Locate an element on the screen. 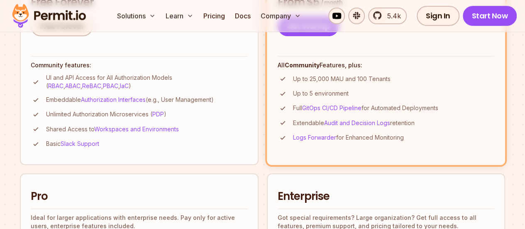  span: 5.4k is located at coordinates (391, 16).